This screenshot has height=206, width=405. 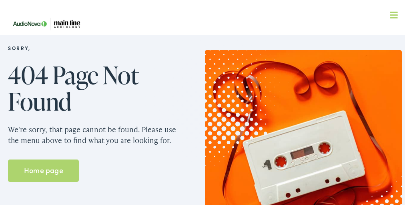 I want to click on img: Graphic image with a halftone pattern, contributing to the site's visual design., so click(x=215, y=92).